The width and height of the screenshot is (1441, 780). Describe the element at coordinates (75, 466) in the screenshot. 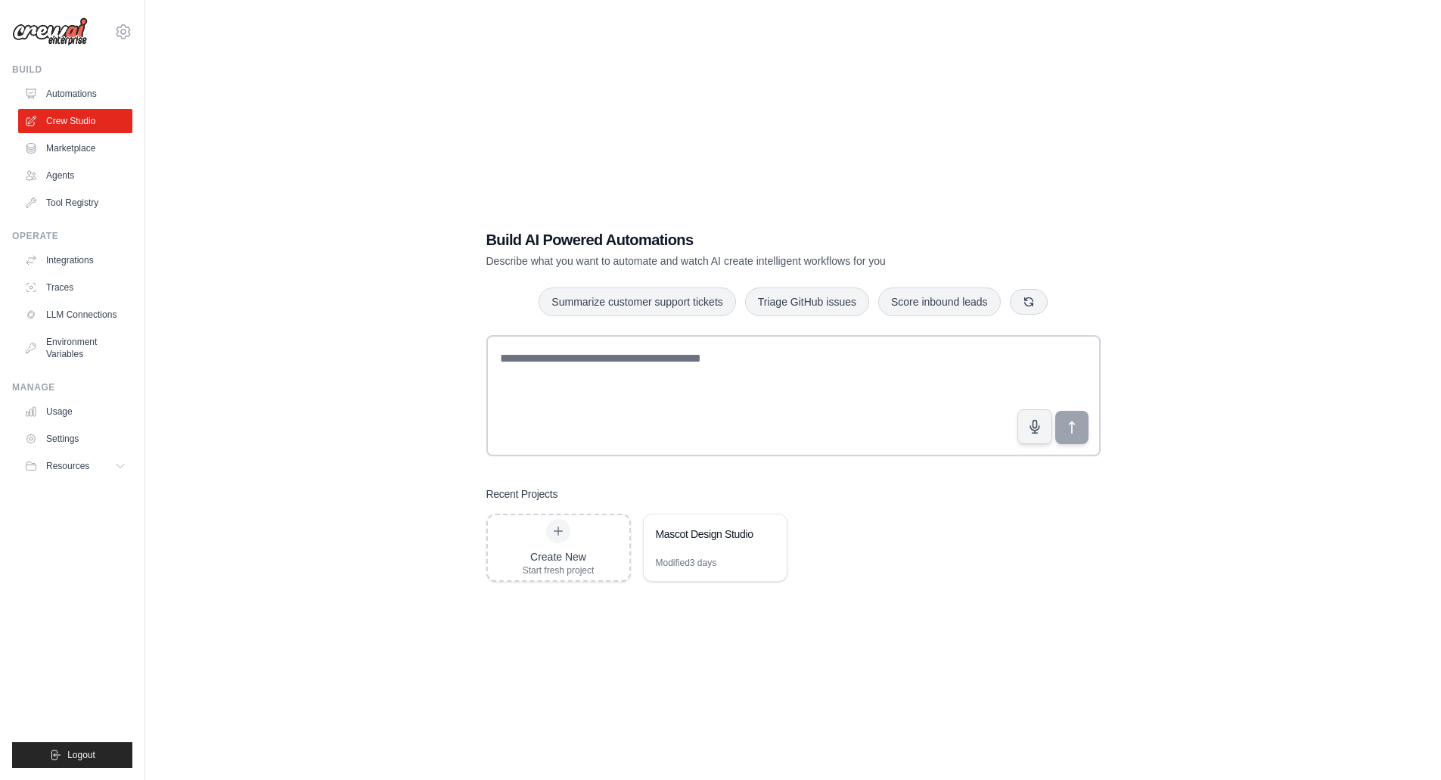

I see `button: Resources` at that location.